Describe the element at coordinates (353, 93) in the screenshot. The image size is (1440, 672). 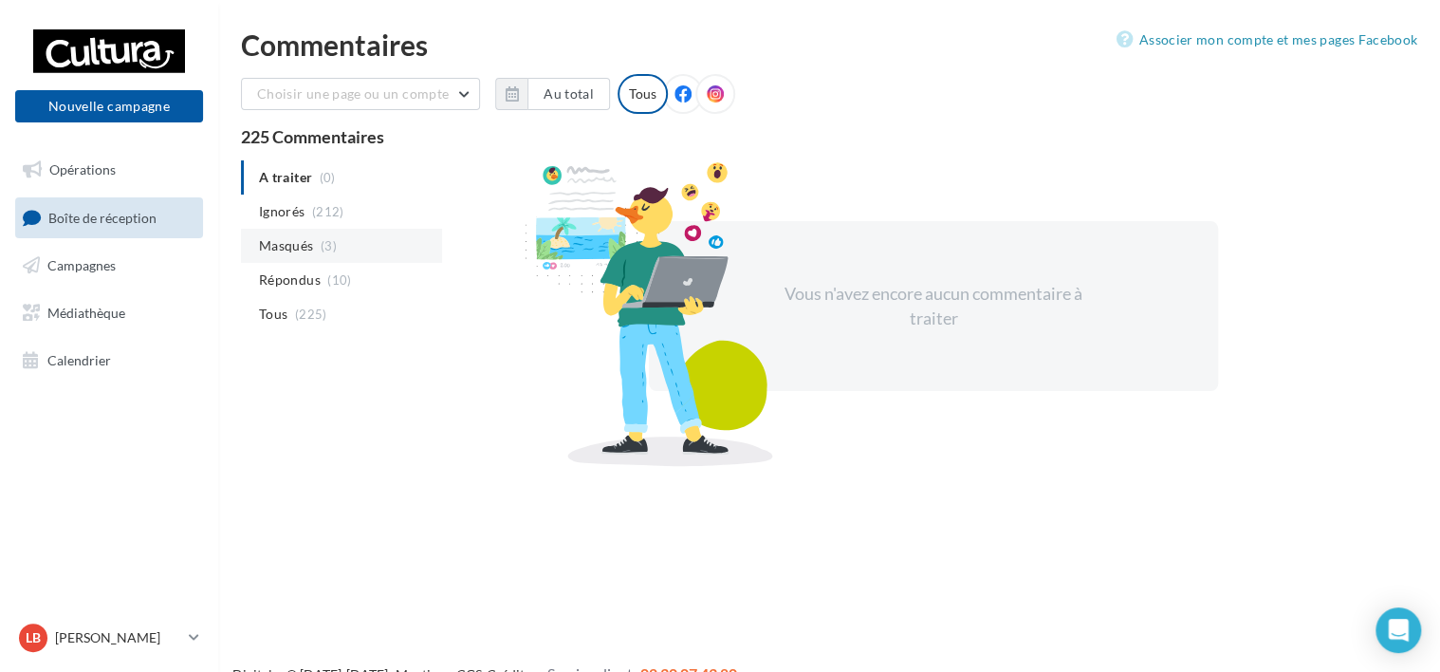
I see `span: Choisir une page ou un compte` at that location.